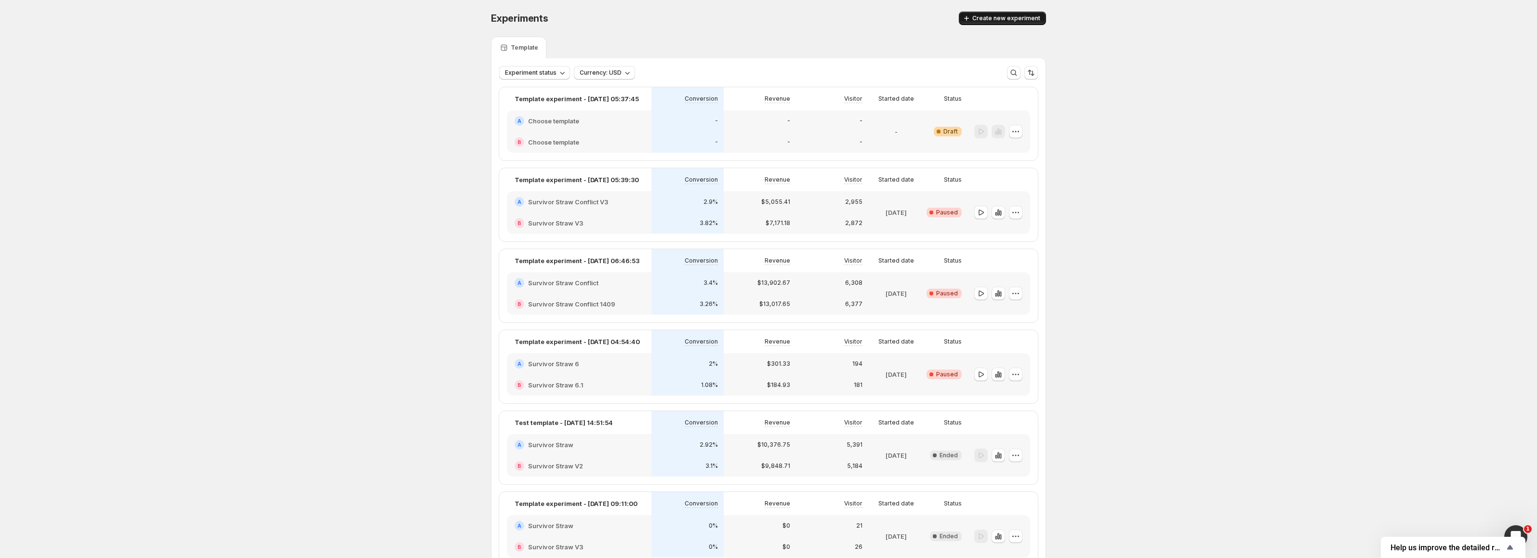  Describe the element at coordinates (531, 73) in the screenshot. I see `span: Experiment status` at that location.